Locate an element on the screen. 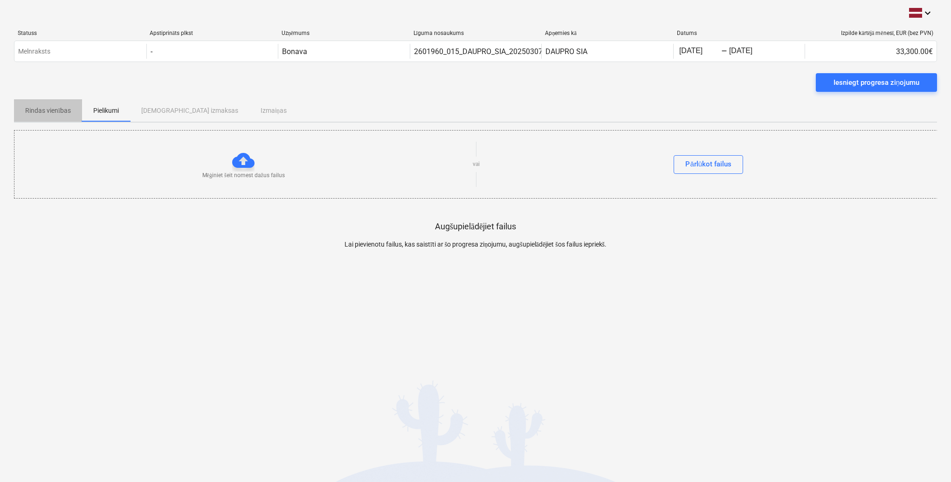 Image resolution: width=951 pixels, height=482 pixels. button: Iesniegt progresa ziņojumu is located at coordinates (876, 83).